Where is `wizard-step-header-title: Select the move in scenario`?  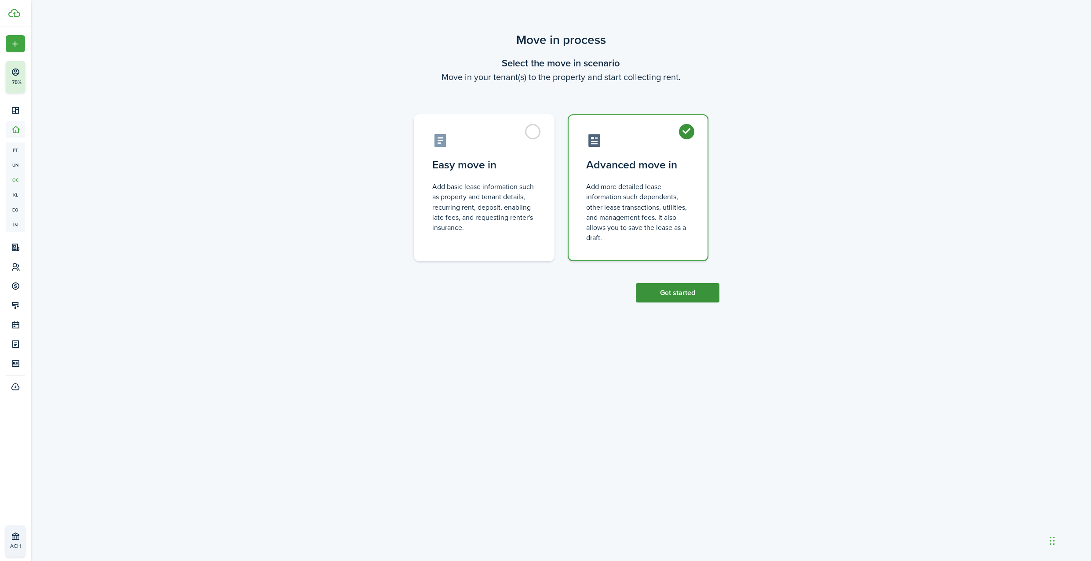
wizard-step-header-title: Select the move in scenario is located at coordinates (561, 63).